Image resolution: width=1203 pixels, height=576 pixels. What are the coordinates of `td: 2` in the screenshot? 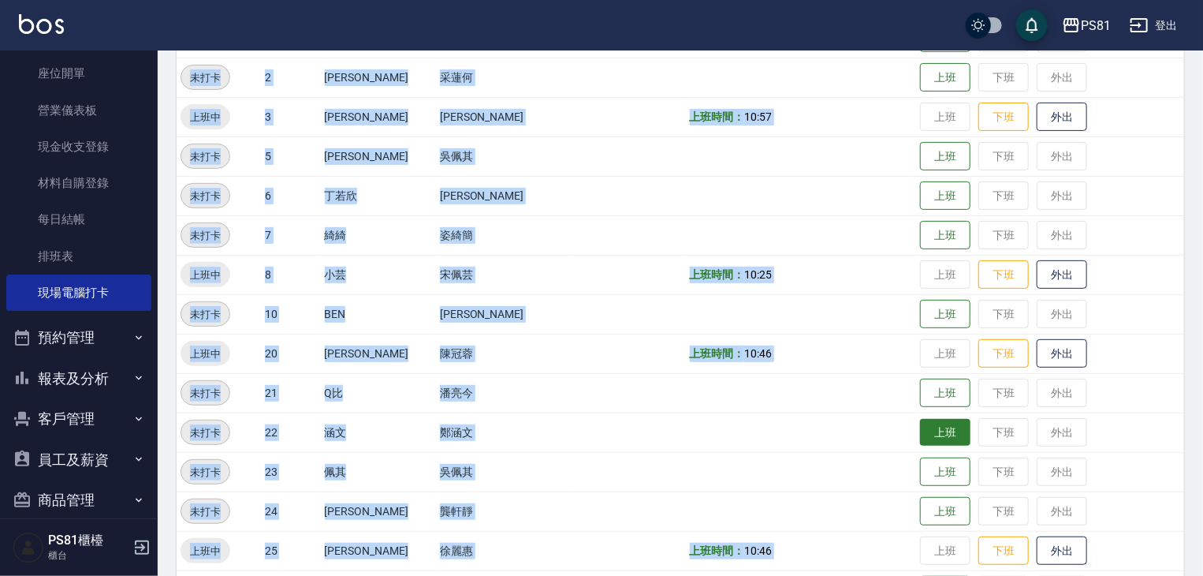 It's located at (291, 77).